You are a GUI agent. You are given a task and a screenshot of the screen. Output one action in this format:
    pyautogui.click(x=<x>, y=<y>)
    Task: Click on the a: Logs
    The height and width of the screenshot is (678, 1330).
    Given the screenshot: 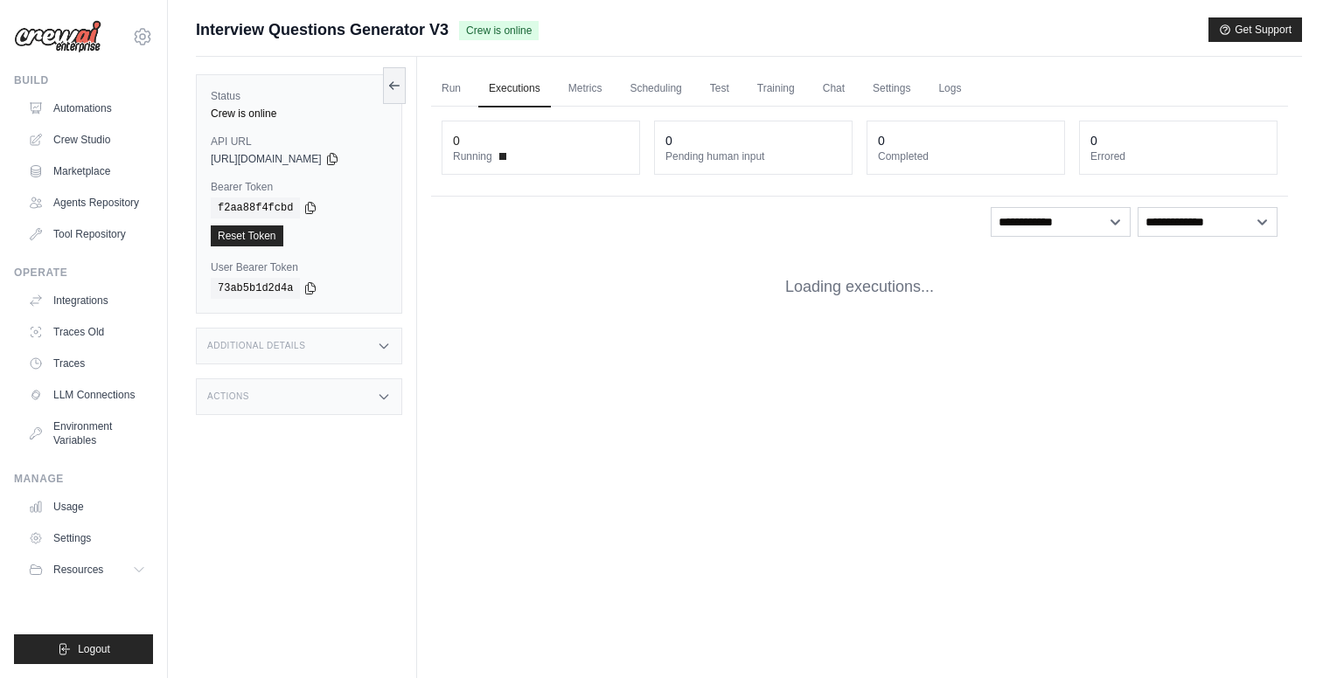 What is the action you would take?
    pyautogui.click(x=949, y=89)
    